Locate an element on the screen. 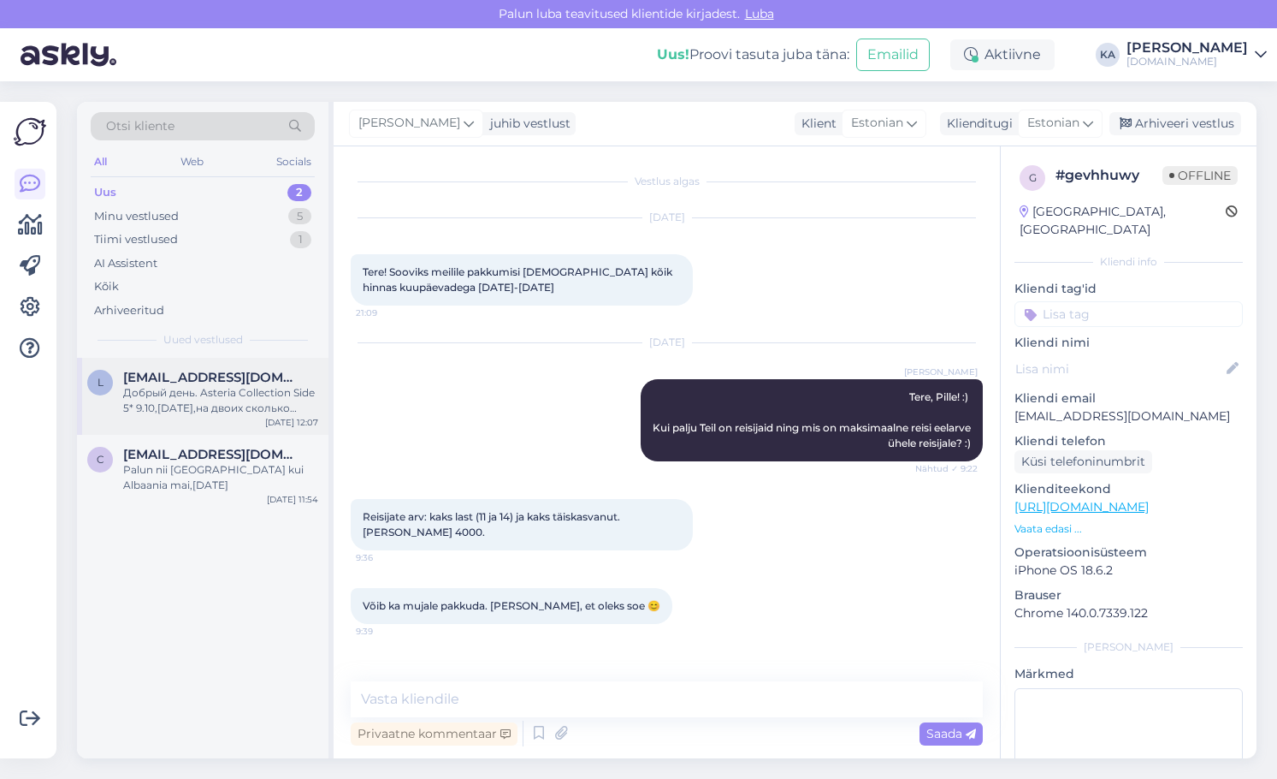  p: Brauser is located at coordinates (1128, 595).